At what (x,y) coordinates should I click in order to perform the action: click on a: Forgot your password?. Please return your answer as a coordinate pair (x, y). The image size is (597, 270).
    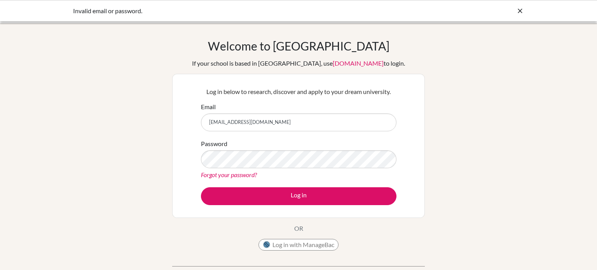
    Looking at the image, I should click on (229, 175).